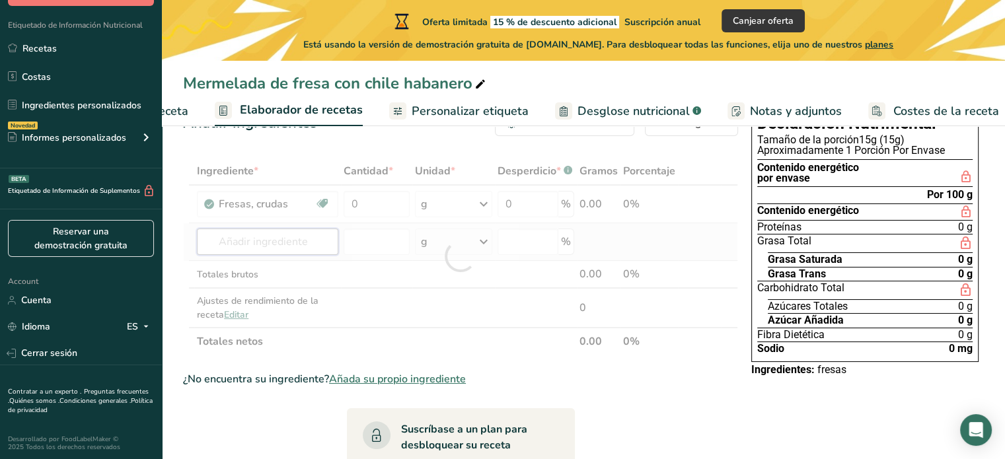 The image size is (1005, 459). What do you see at coordinates (18, 179) in the screenshot?
I see `div: BETA` at bounding box center [18, 179].